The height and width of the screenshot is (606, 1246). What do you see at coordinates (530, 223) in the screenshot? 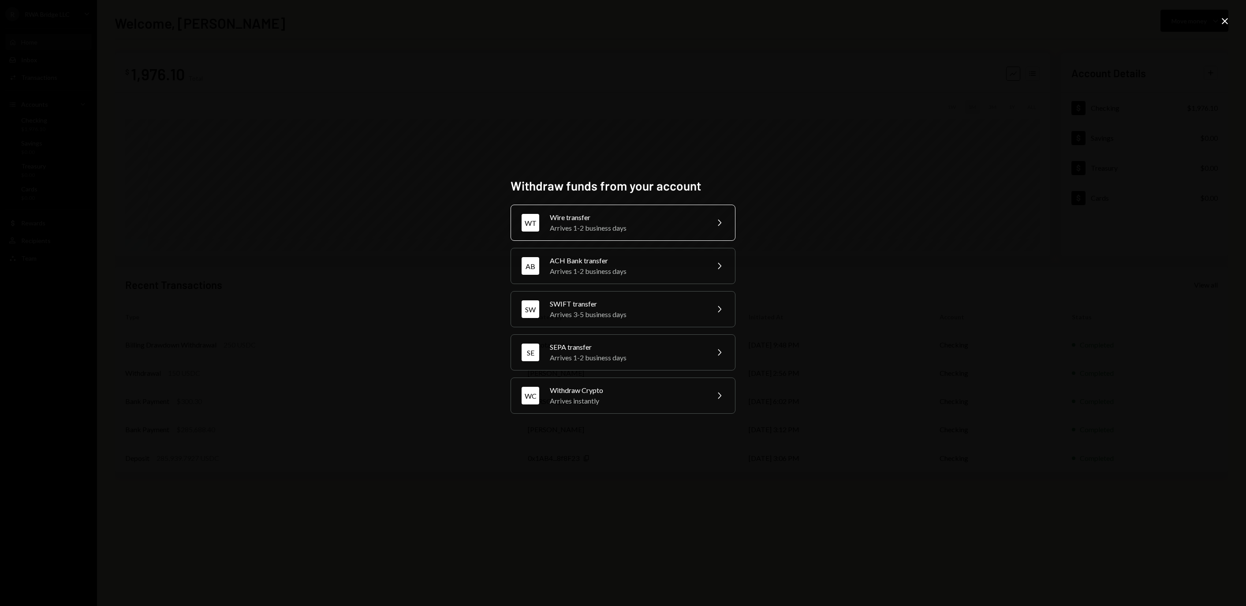
I see `div: WT` at bounding box center [530, 223].